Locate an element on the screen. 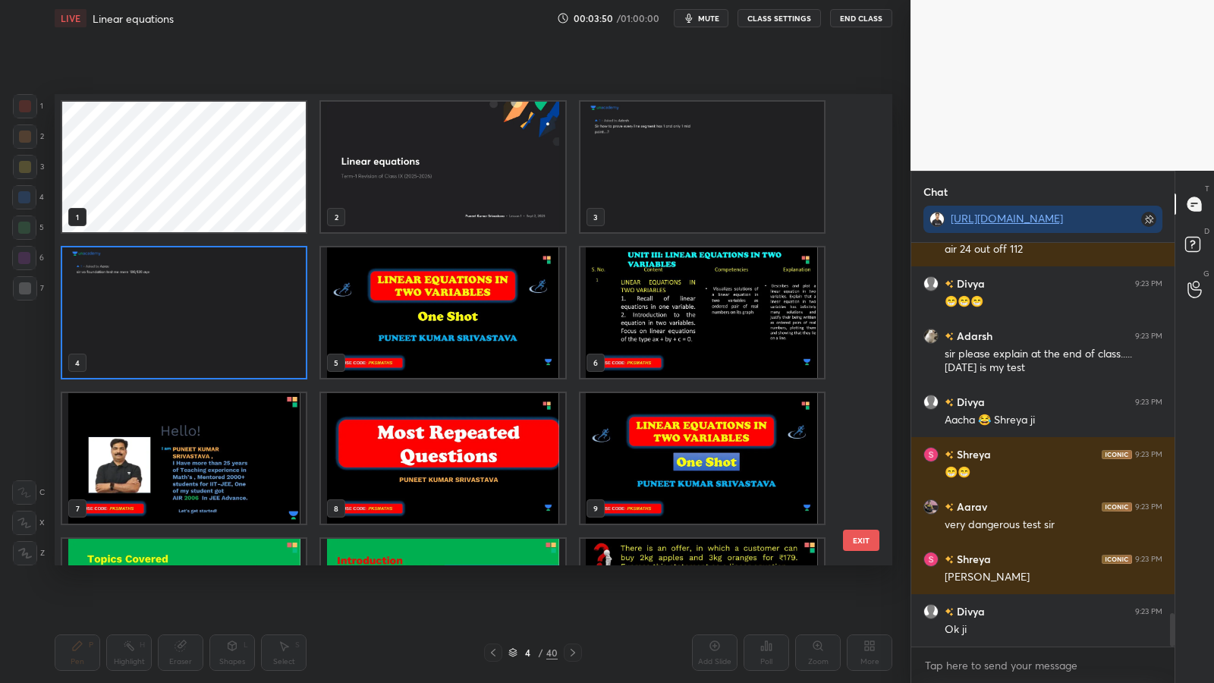  button: CLASS SETTINGS is located at coordinates (779, 18).